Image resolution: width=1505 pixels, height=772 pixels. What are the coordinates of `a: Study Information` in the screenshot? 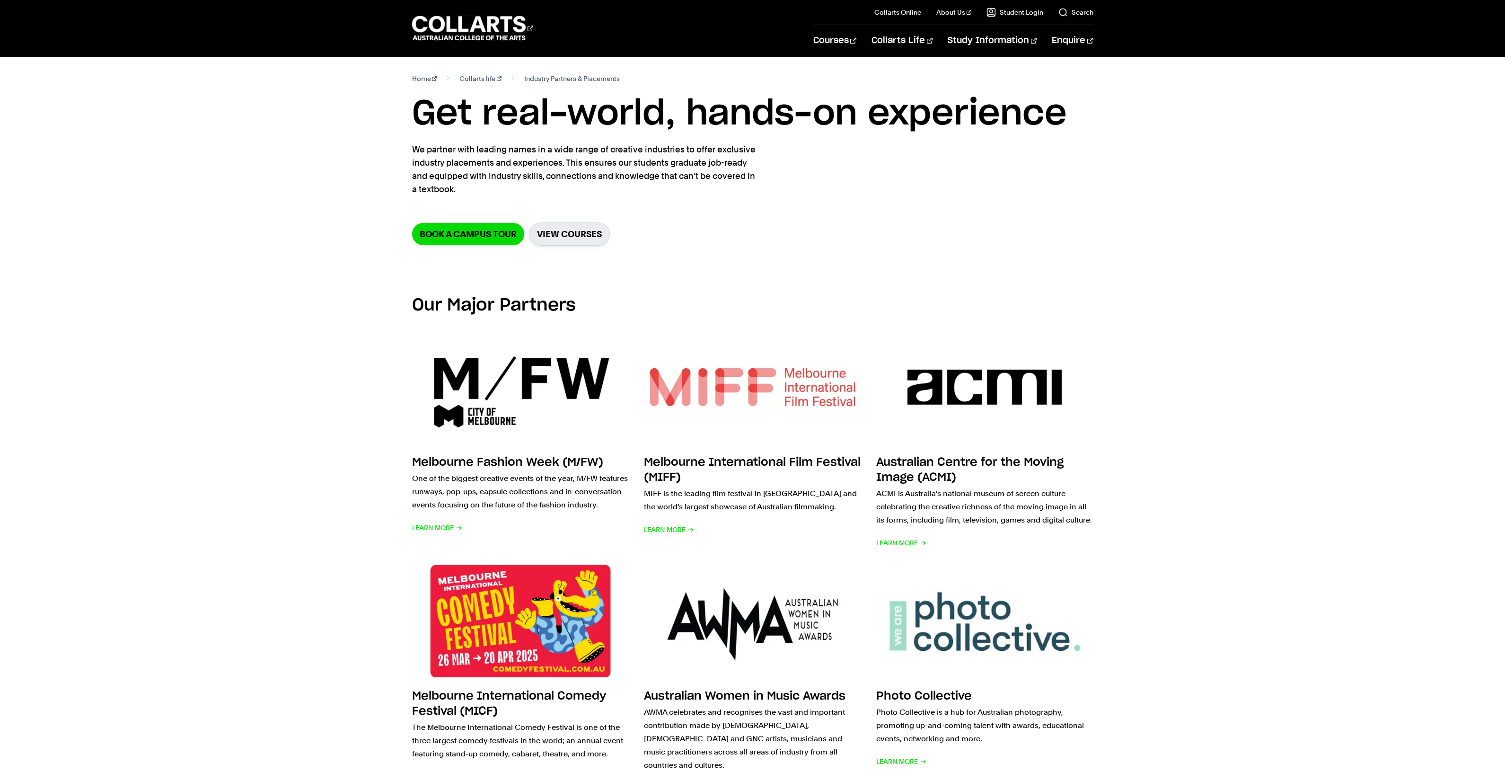 It's located at (992, 41).